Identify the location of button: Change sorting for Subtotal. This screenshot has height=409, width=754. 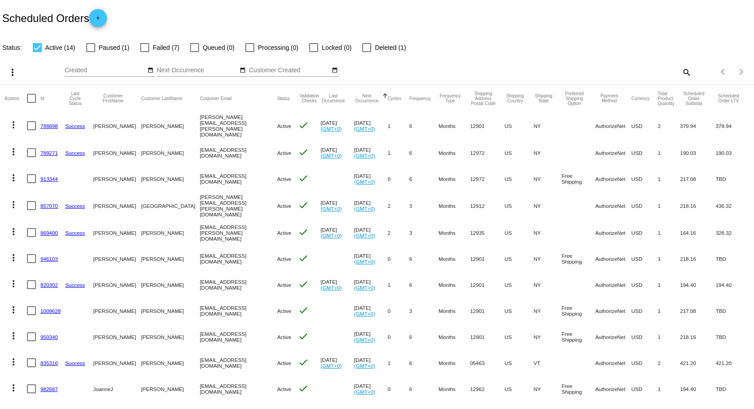
(693, 98).